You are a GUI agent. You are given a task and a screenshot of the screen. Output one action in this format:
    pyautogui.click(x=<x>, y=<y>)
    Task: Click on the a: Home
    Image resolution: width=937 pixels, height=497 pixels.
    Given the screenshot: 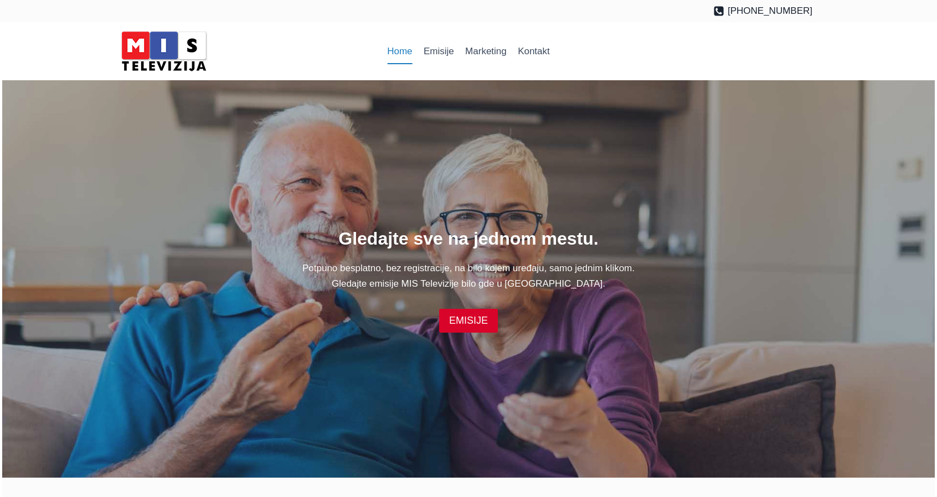 What is the action you would take?
    pyautogui.click(x=400, y=52)
    